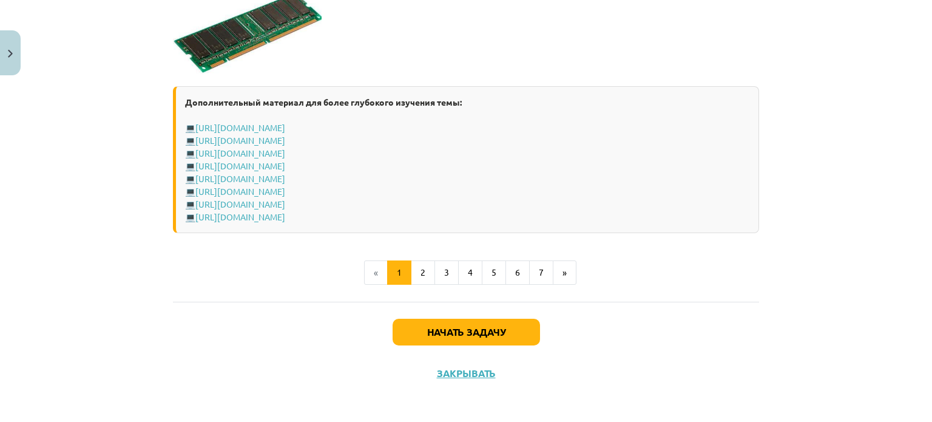 This screenshot has height=422, width=932. I want to click on button: Начать задачу, so click(466, 332).